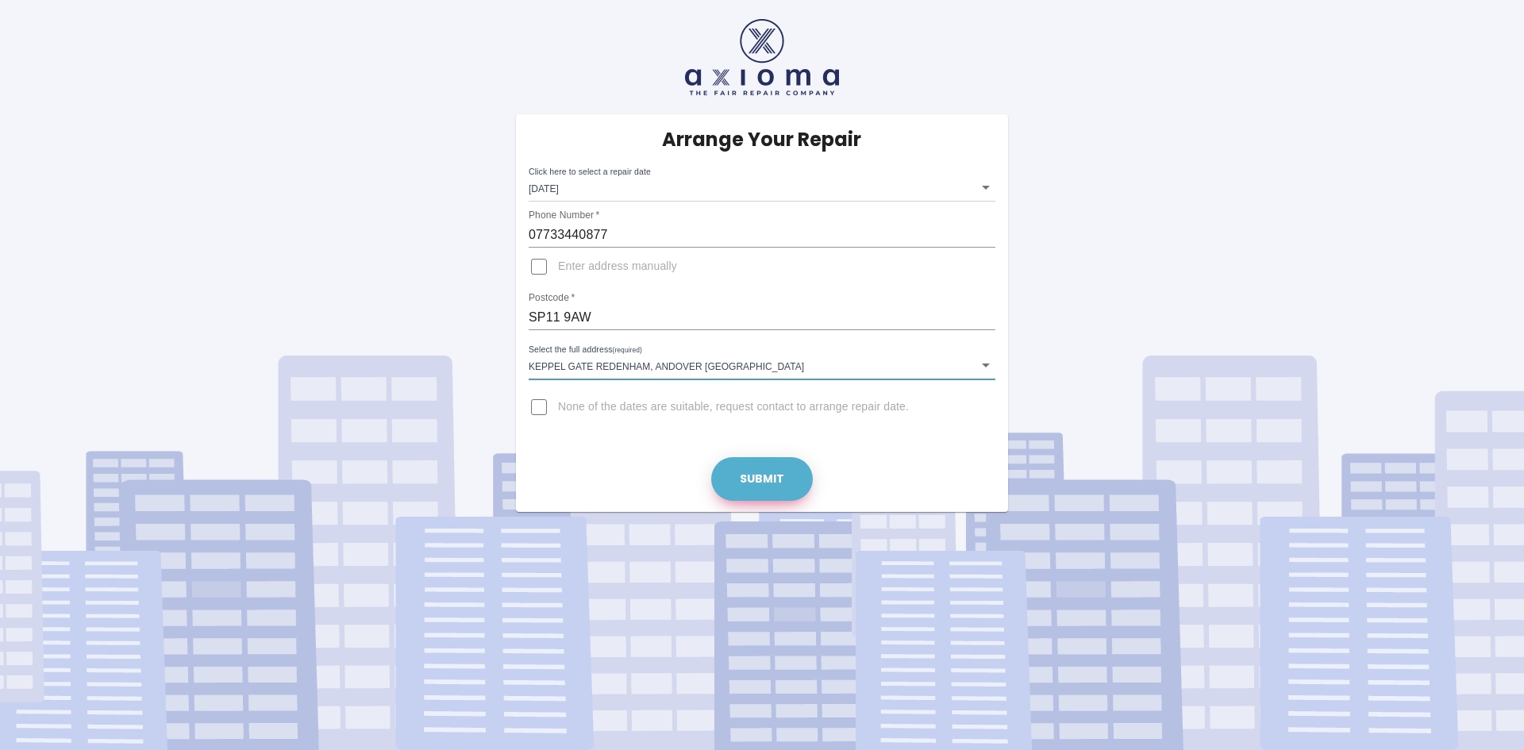  What do you see at coordinates (761, 140) in the screenshot?
I see `h5: Arrange Your Repair` at bounding box center [761, 140].